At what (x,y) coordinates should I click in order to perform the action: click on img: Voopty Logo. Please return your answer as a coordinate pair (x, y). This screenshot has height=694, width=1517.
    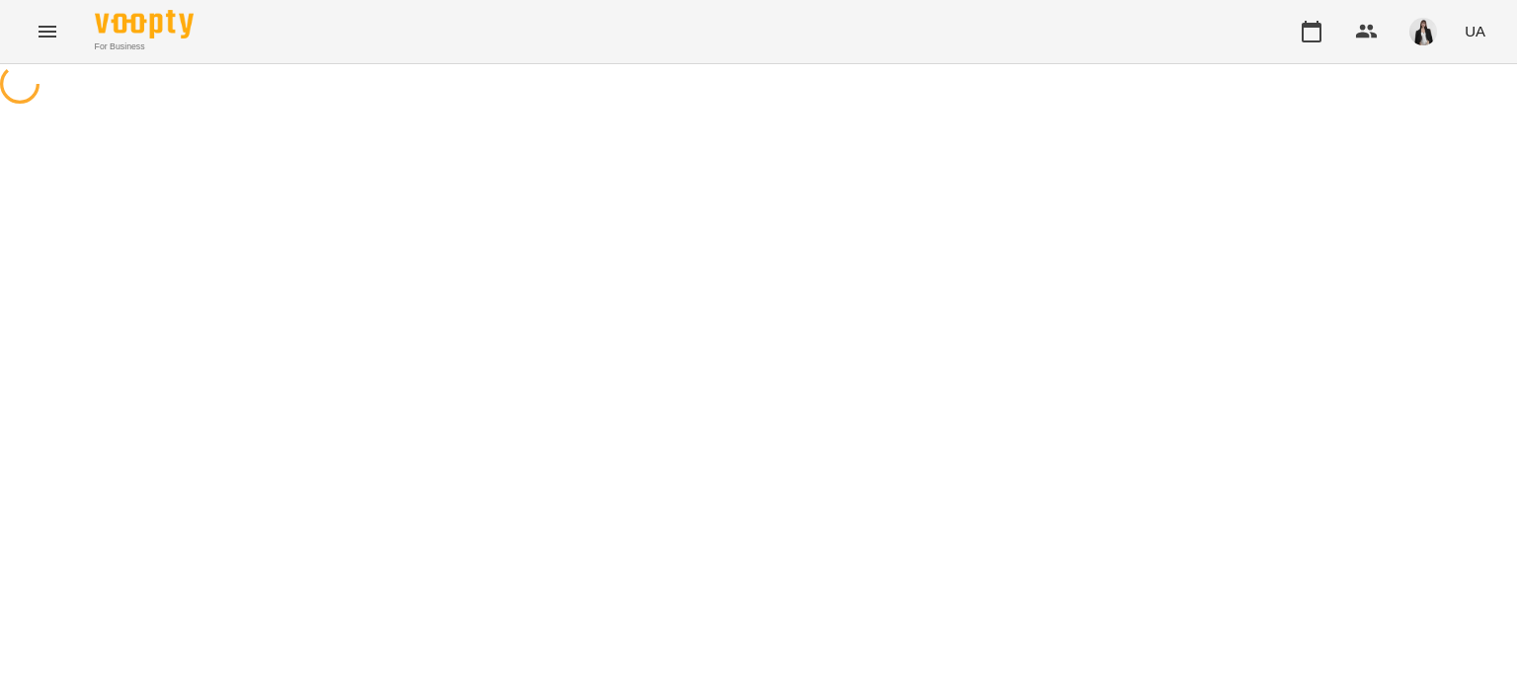
    Looking at the image, I should click on (144, 24).